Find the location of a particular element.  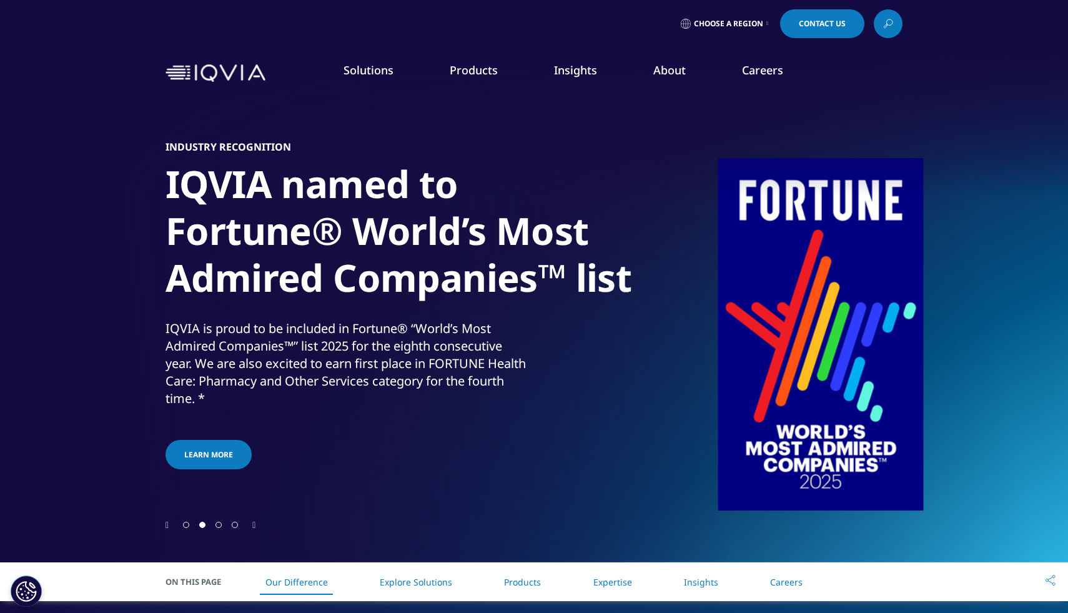

img: IQVIA Healthcare Information Technology and Pharma Clinical Research Company is located at coordinates (215, 73).